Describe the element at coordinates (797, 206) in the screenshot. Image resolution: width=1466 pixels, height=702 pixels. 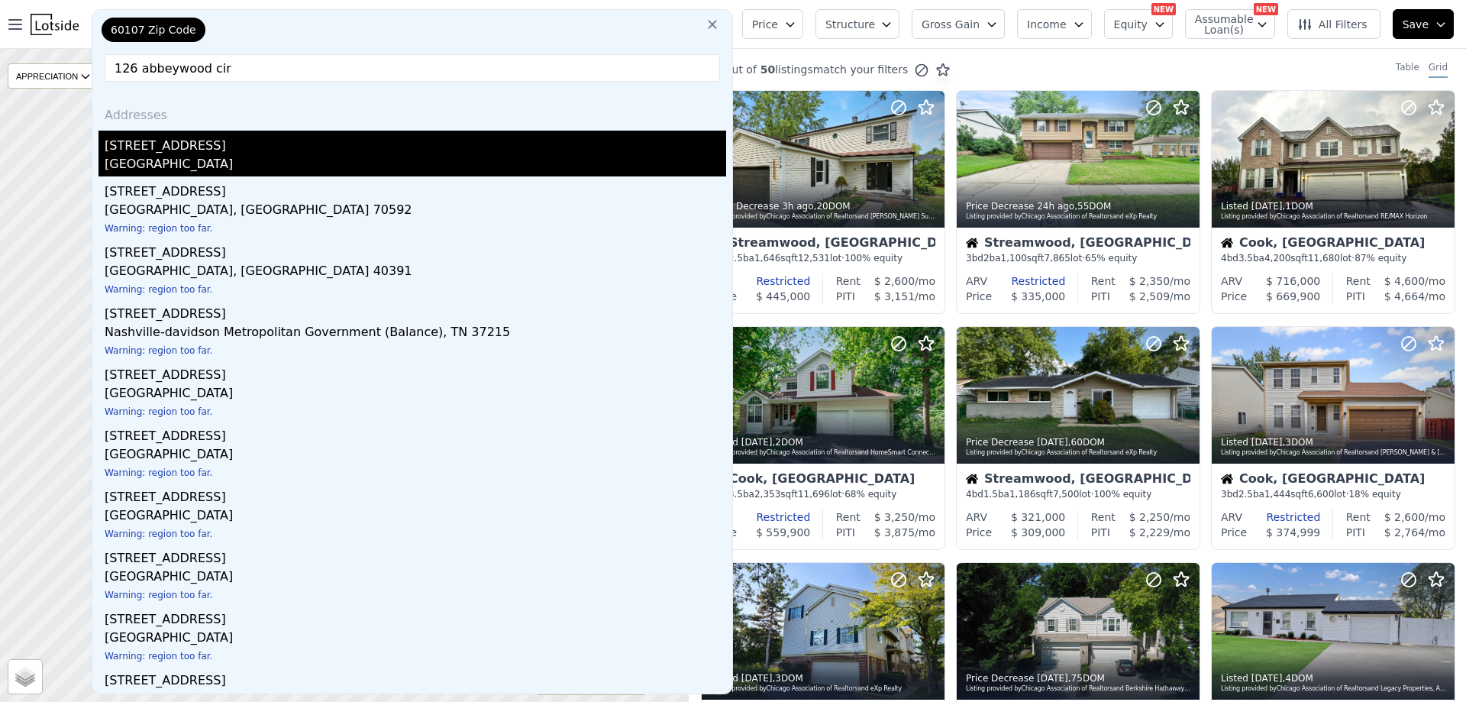
I see `time: 2025-09-22 18:31` at that location.